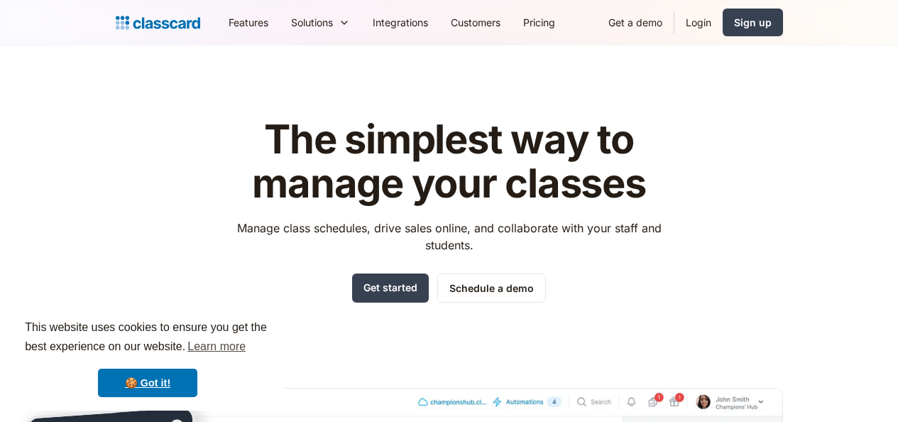 The image size is (898, 422). Describe the element at coordinates (158, 23) in the screenshot. I see `a: home` at that location.